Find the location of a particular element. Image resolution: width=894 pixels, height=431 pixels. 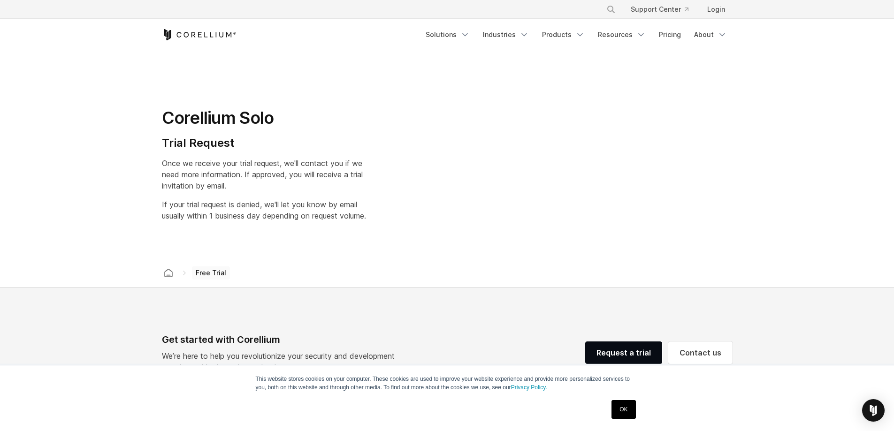

span: Free Trial is located at coordinates (211, 273).